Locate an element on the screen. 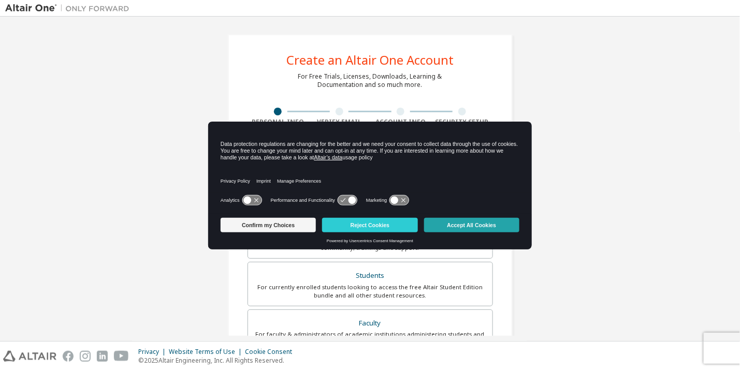 The image size is (740, 371). div: Website Terms of Use is located at coordinates (207, 352).